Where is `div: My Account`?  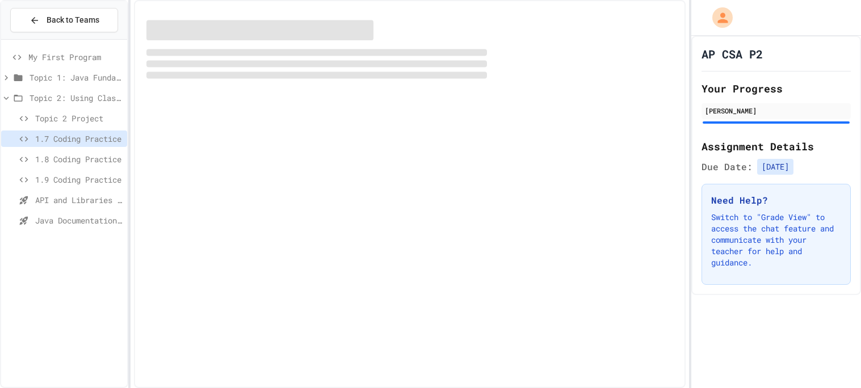
div: My Account is located at coordinates (718, 18).